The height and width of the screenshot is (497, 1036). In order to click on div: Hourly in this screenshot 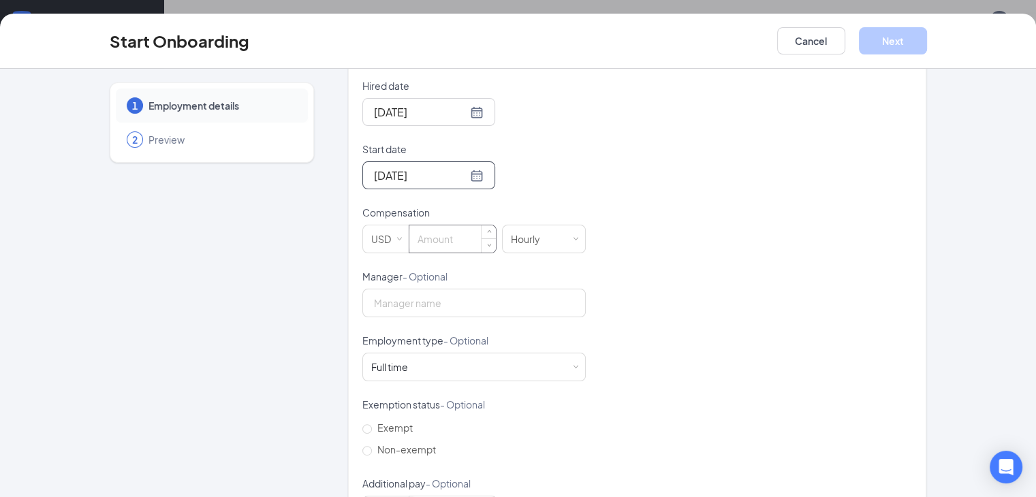, I will do `click(530, 239)`.